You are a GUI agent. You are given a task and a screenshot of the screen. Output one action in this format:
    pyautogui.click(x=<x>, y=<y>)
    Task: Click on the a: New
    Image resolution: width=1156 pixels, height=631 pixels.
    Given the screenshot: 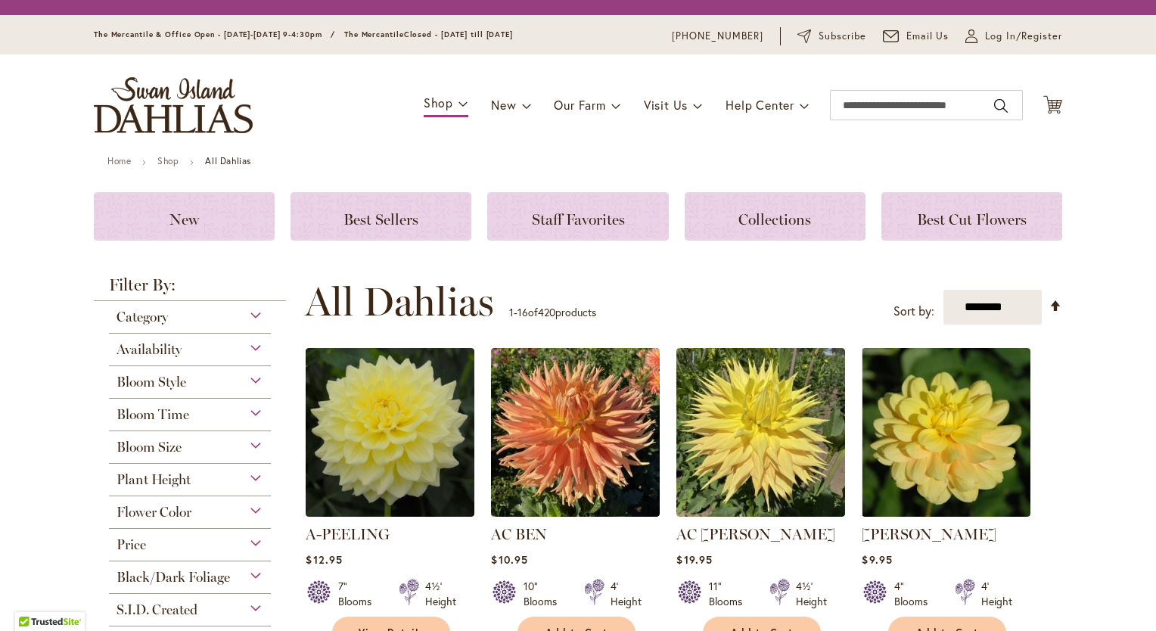 What is the action you would take?
    pyautogui.click(x=184, y=216)
    